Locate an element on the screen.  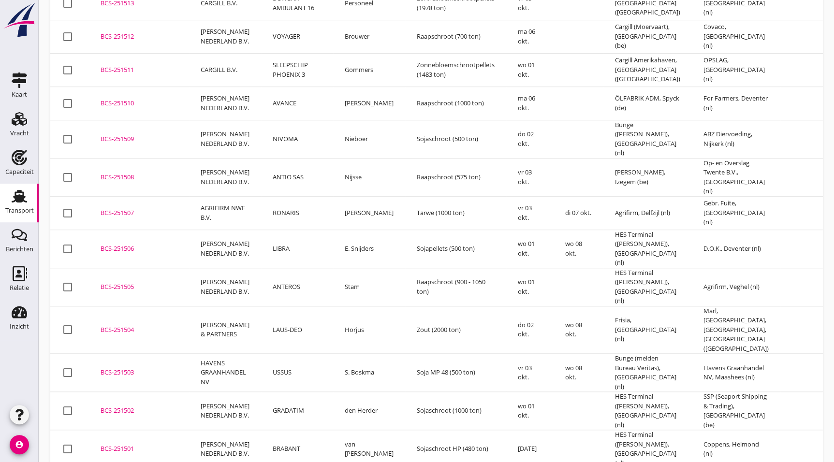
div: BCS-251507 is located at coordinates (139, 213).